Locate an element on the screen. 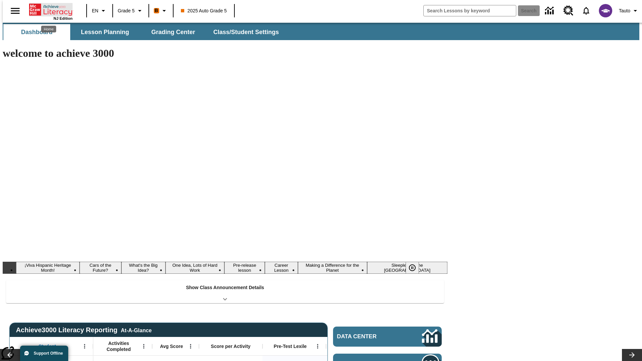  span: Grade 5 is located at coordinates (126, 11).